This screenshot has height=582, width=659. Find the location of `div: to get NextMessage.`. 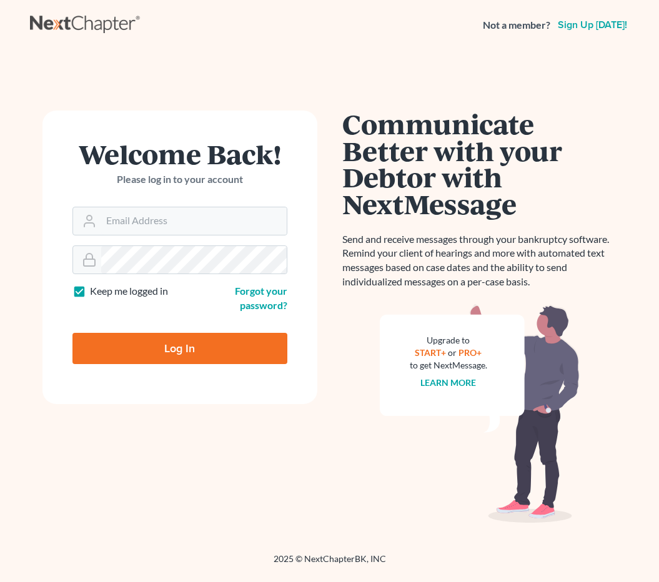

div: to get NextMessage. is located at coordinates (448, 365).